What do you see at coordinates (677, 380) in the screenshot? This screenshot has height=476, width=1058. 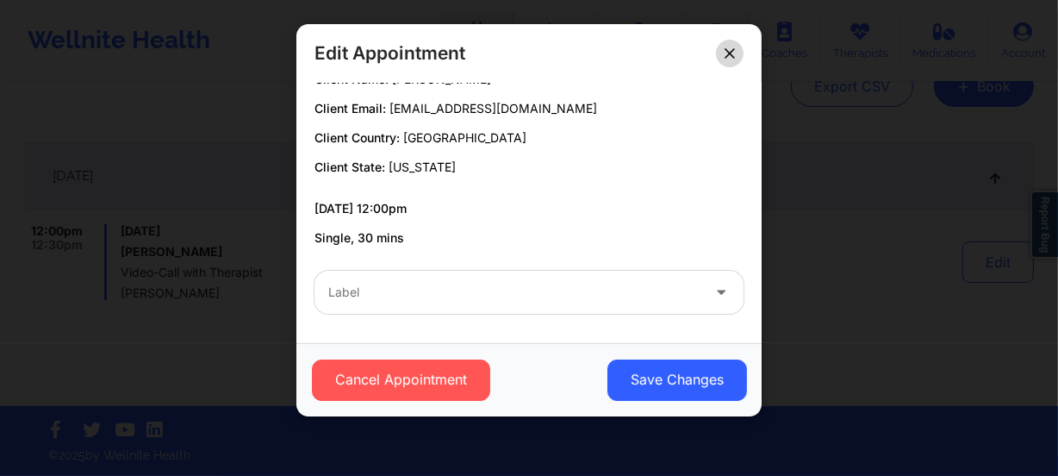 I see `button: Save Changes` at bounding box center [677, 380].